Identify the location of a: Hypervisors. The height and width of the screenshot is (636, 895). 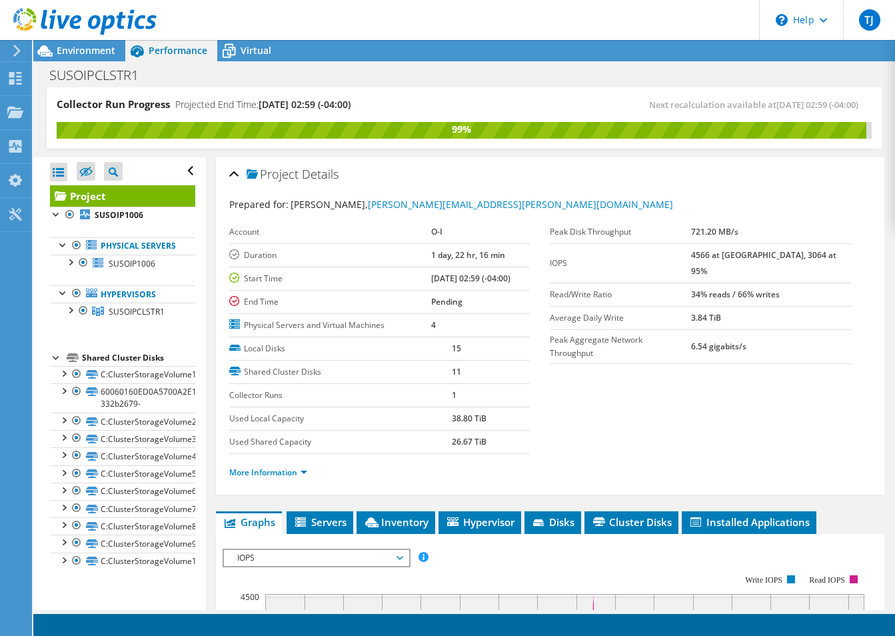
(123, 294).